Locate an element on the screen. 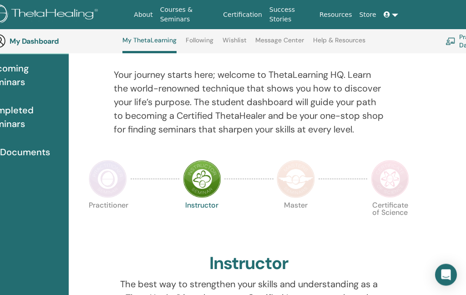 The height and width of the screenshot is (295, 466). p: Master is located at coordinates (296, 221).